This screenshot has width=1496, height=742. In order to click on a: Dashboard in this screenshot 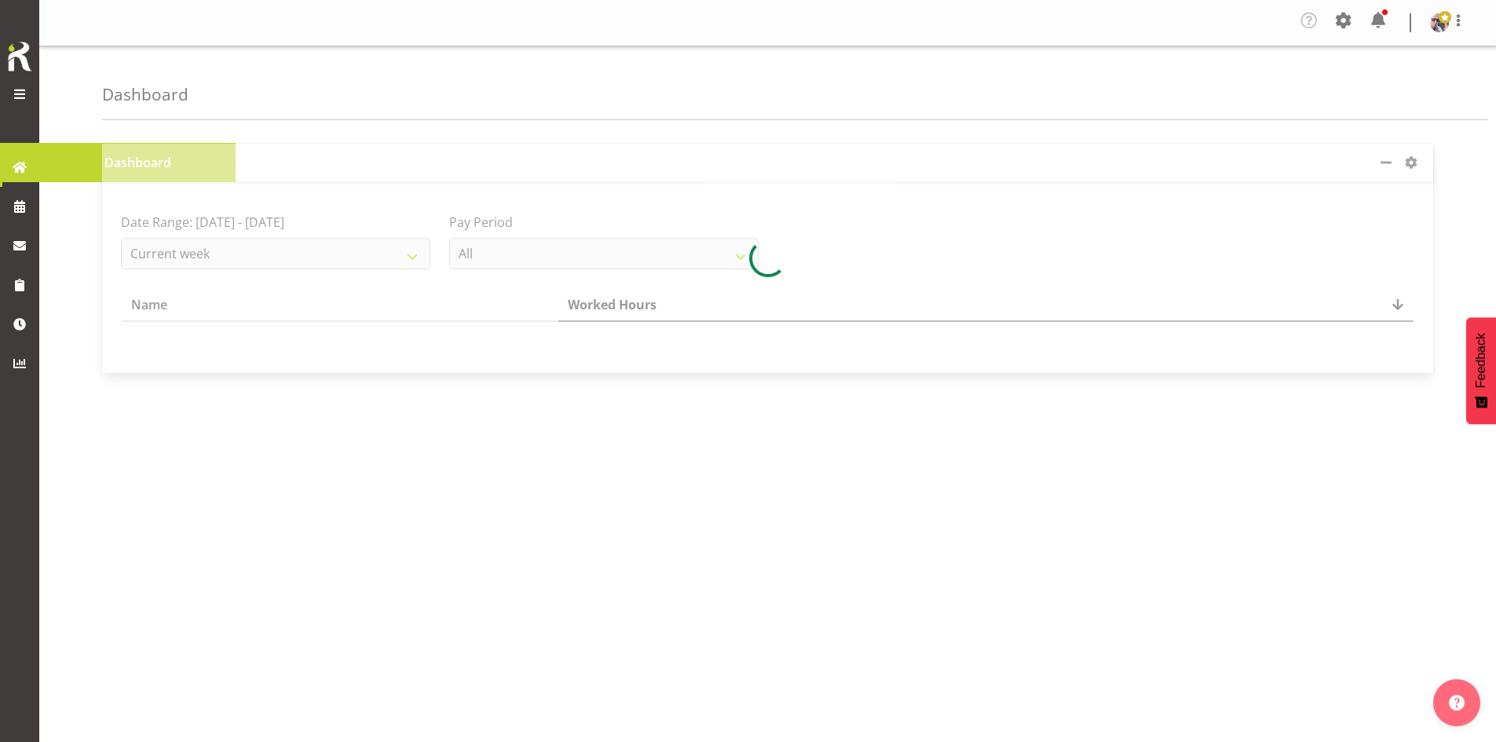, I will do `click(137, 163)`.